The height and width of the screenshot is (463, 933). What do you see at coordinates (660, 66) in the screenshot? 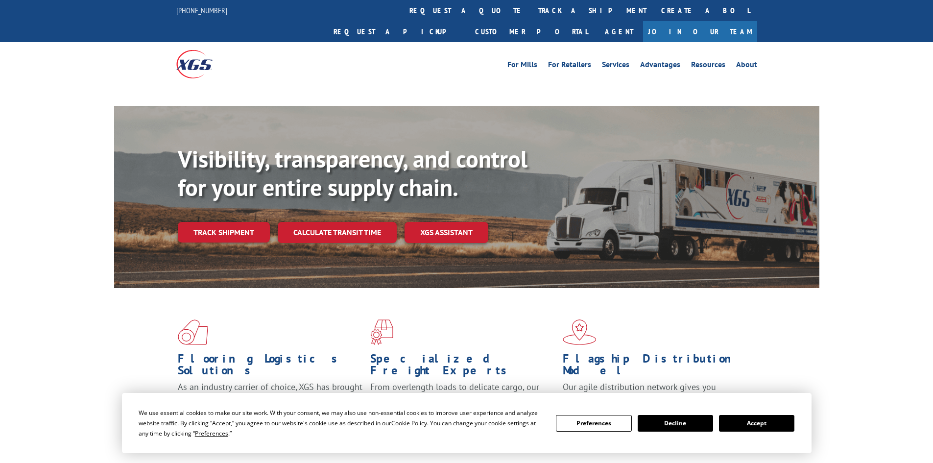
I see `a: Advantages` at bounding box center [660, 66].